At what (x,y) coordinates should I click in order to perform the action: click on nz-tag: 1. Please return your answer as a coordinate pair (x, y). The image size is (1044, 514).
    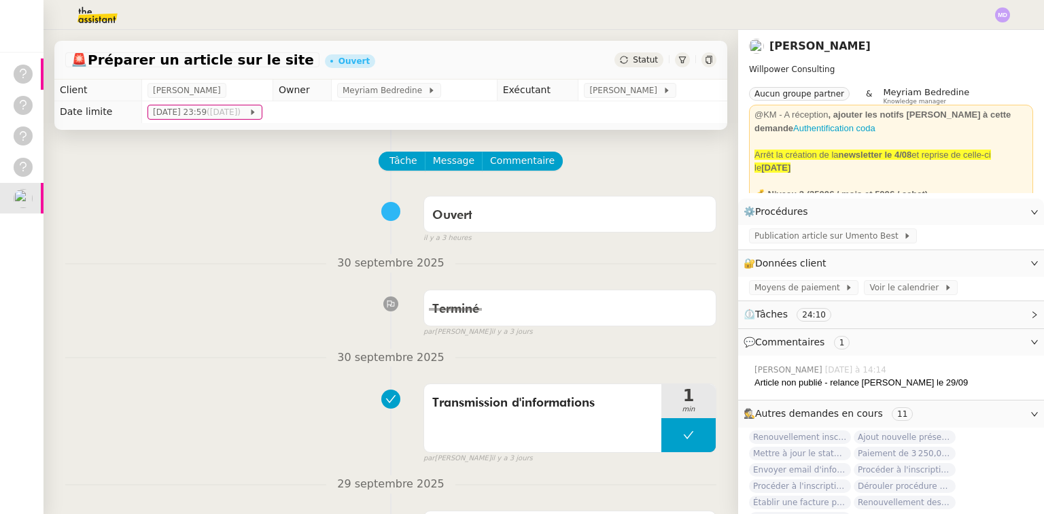
    Looking at the image, I should click on (842, 343).